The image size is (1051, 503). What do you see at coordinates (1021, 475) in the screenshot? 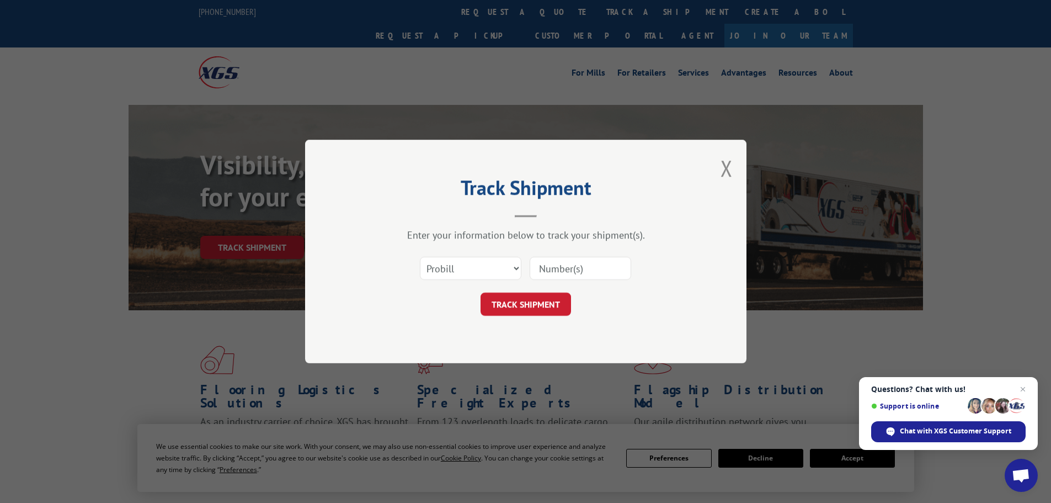
I see `a: Open chat` at bounding box center [1021, 475].